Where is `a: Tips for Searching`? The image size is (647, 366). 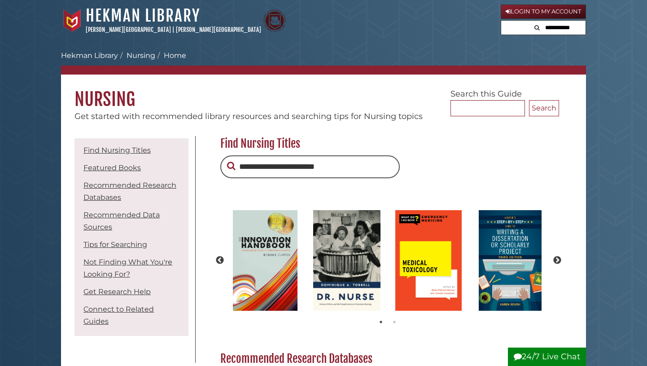 a: Tips for Searching is located at coordinates (115, 244).